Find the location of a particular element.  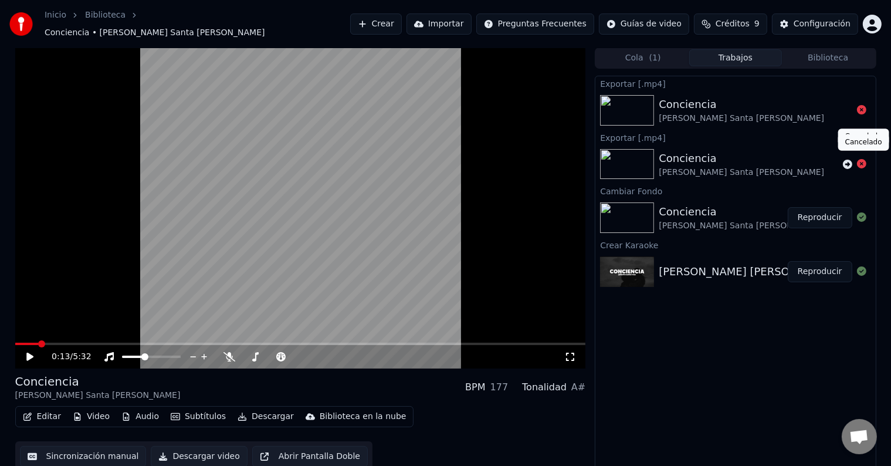

button: Créditos9 is located at coordinates (730, 24).